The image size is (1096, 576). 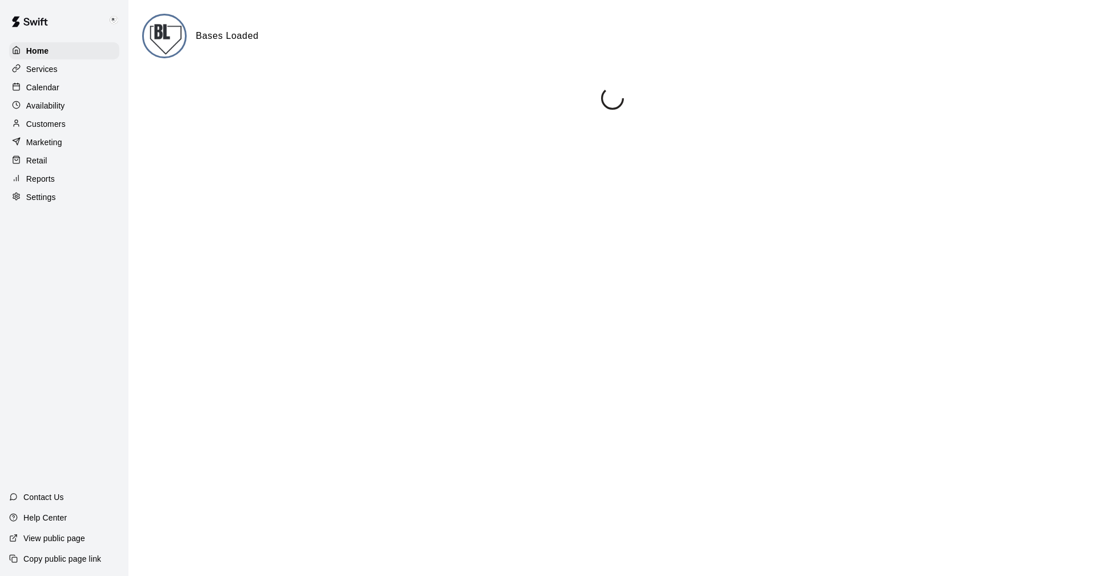 I want to click on a: Calendar, so click(x=64, y=87).